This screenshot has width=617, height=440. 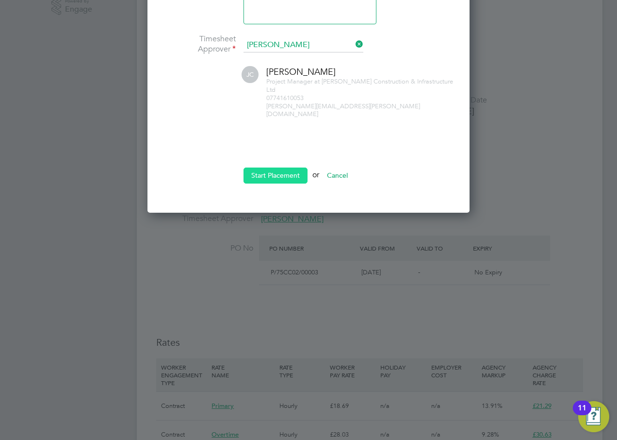 What do you see at coordinates (250, 74) in the screenshot?
I see `span: JC` at bounding box center [250, 74].